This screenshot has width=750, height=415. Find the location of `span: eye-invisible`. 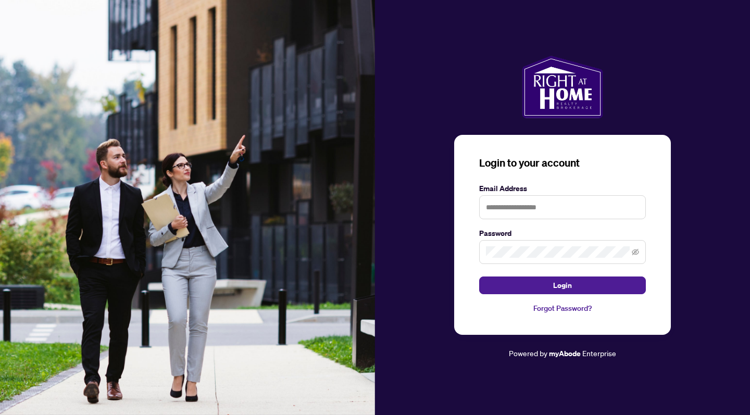

span: eye-invisible is located at coordinates (635, 252).